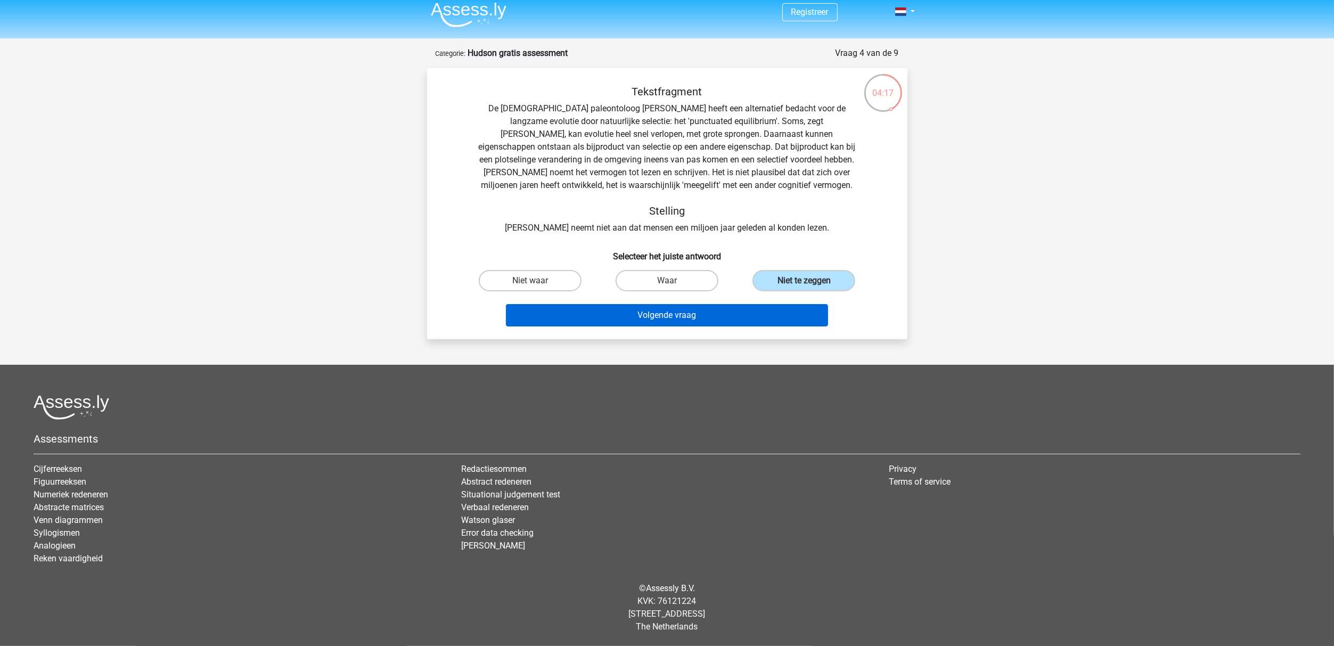 This screenshot has height=646, width=1334. Describe the element at coordinates (667, 315) in the screenshot. I see `button: Volgende vraag` at that location.